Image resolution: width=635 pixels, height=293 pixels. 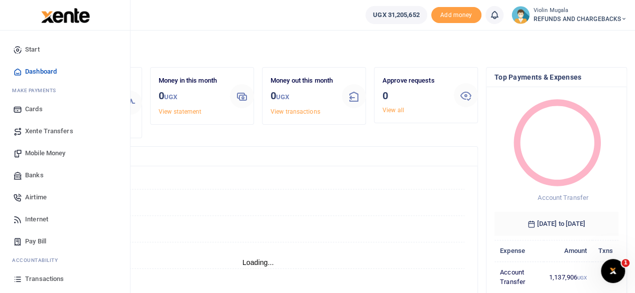 I want to click on td: 1,137,906, so click(x=568, y=277).